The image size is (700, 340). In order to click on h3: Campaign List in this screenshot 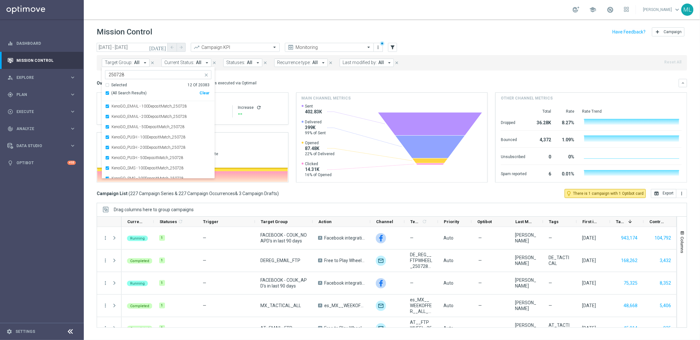, I will do `click(187, 194)`.